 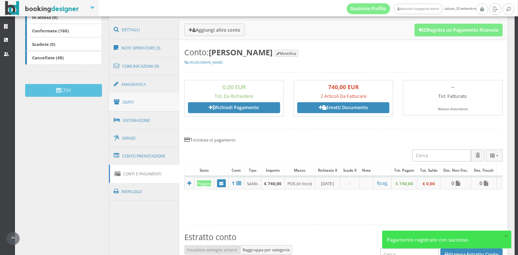 What do you see at coordinates (458, 30) in the screenshot?
I see `button: Registra un Pagamento Ricevuto` at bounding box center [458, 30].